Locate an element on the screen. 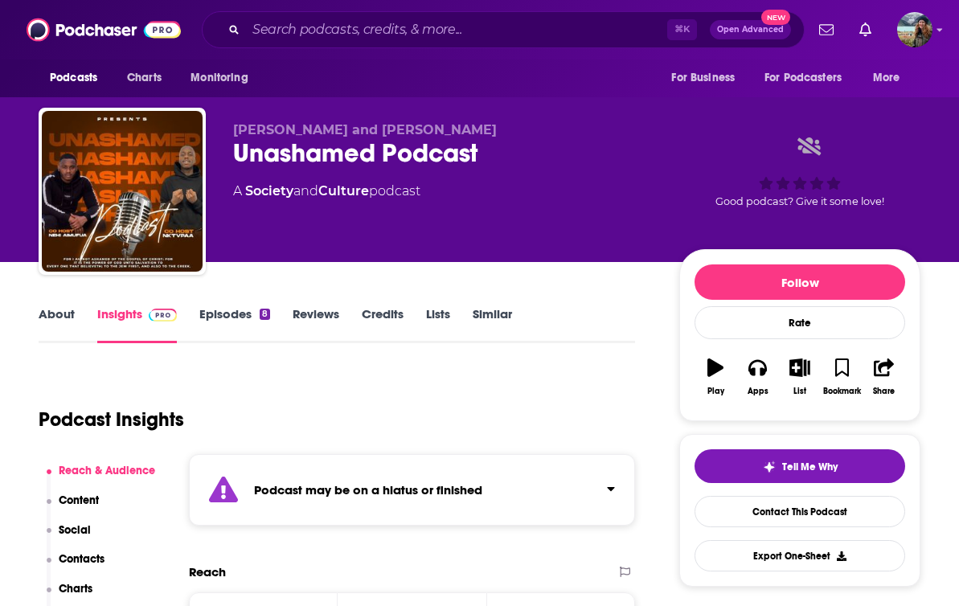  div: Apps is located at coordinates (758, 391).